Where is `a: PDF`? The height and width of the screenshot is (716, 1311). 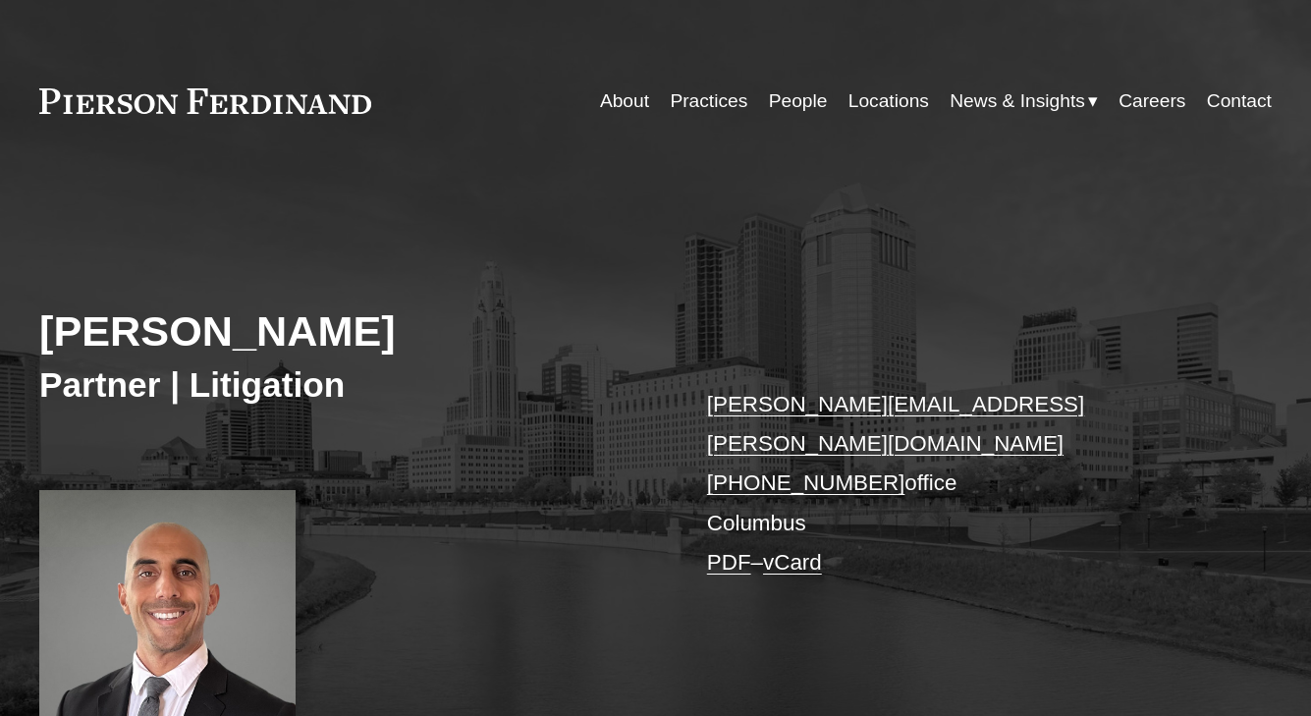 a: PDF is located at coordinates (729, 562).